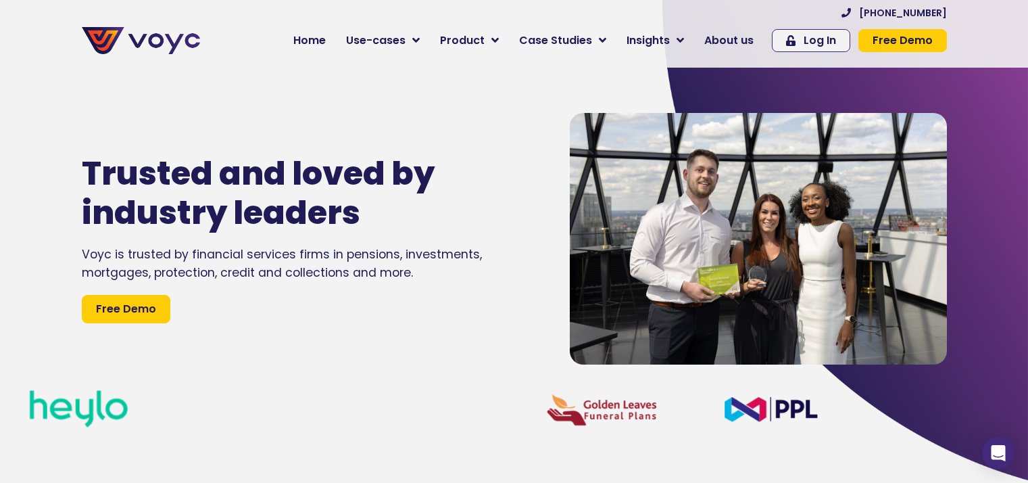 This screenshot has width=1028, height=483. What do you see at coordinates (556, 41) in the screenshot?
I see `span: Case Studies` at bounding box center [556, 41].